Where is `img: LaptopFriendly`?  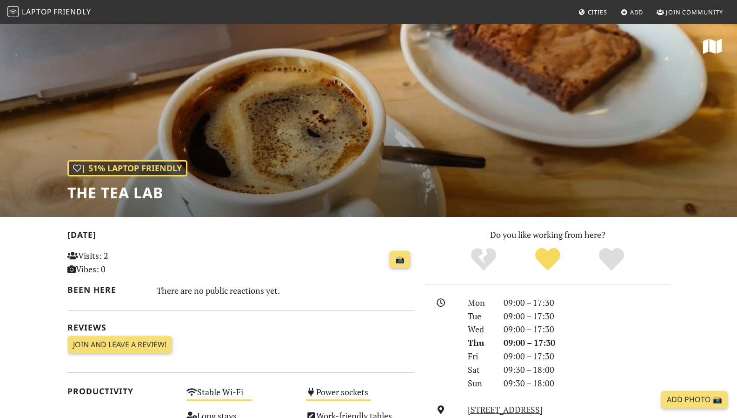 img: LaptopFriendly is located at coordinates (13, 12).